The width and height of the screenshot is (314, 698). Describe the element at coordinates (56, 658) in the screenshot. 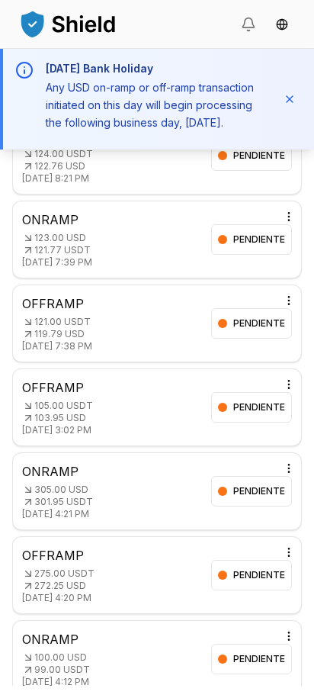

I see `p: 100.00 USD` at that location.